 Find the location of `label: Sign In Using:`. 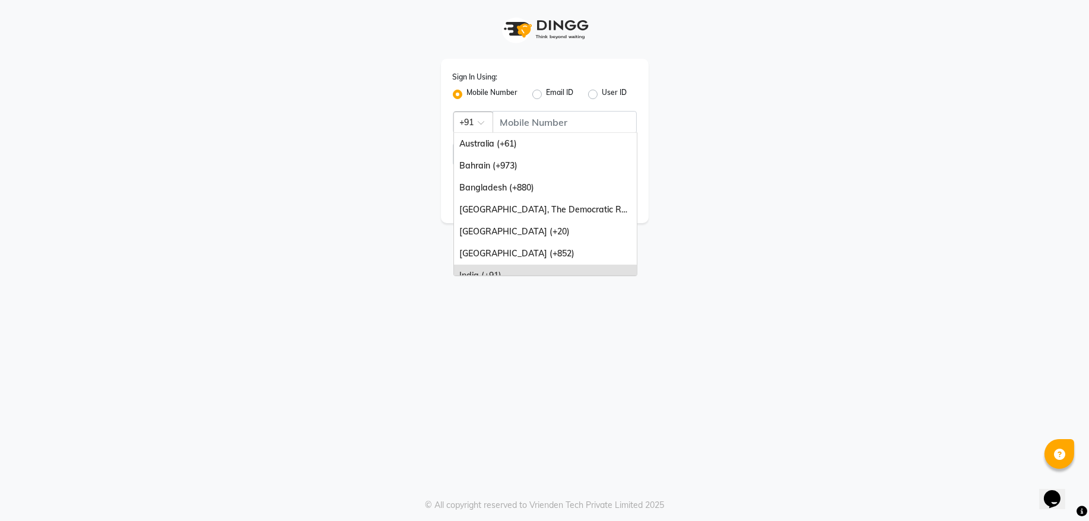

label: Sign In Using: is located at coordinates (475, 77).